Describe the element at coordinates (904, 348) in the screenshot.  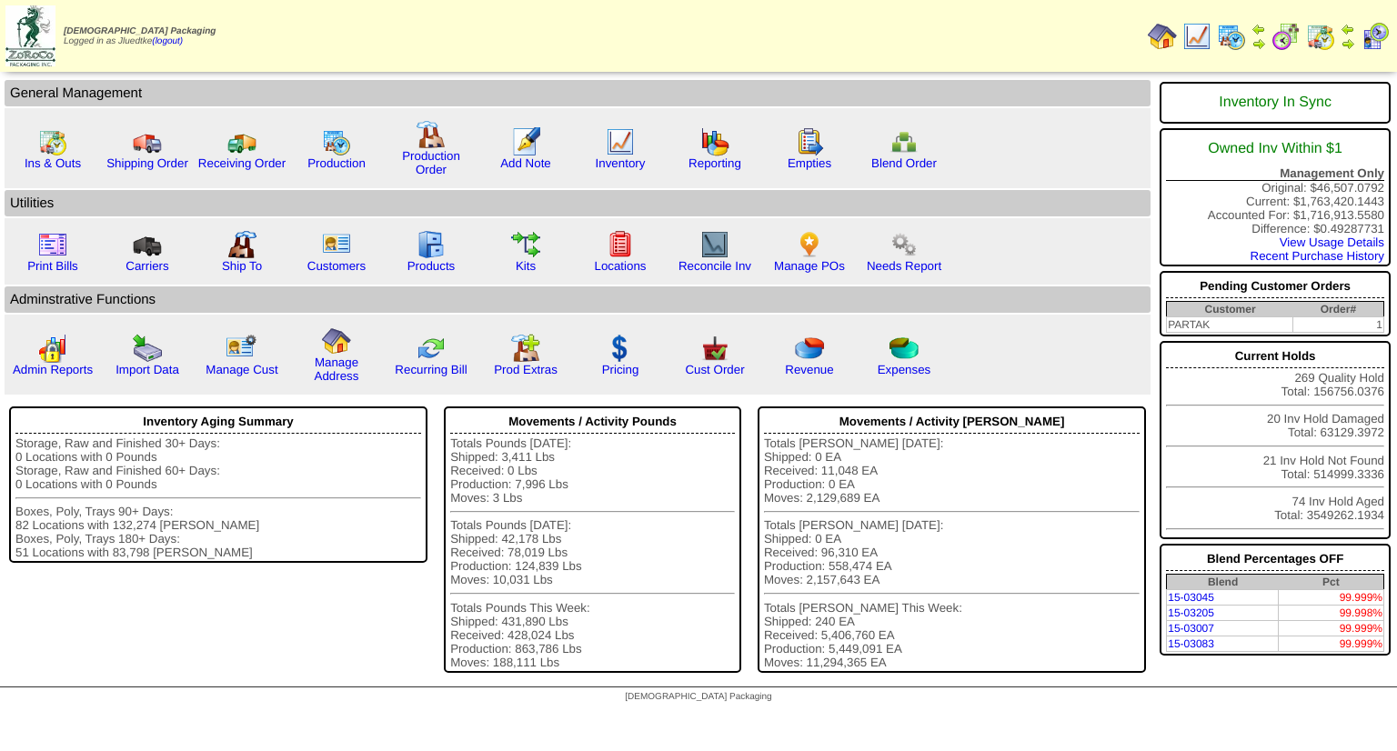
I see `img: pie_chart2.png` at that location.